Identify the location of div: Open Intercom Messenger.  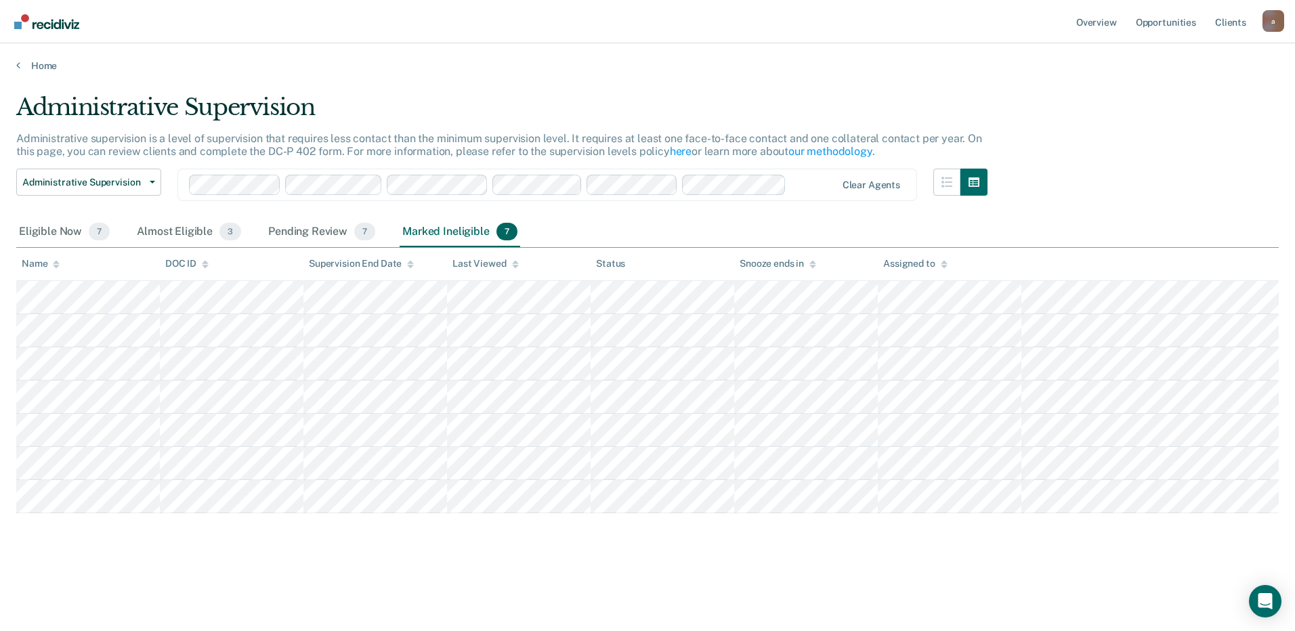
(1265, 601).